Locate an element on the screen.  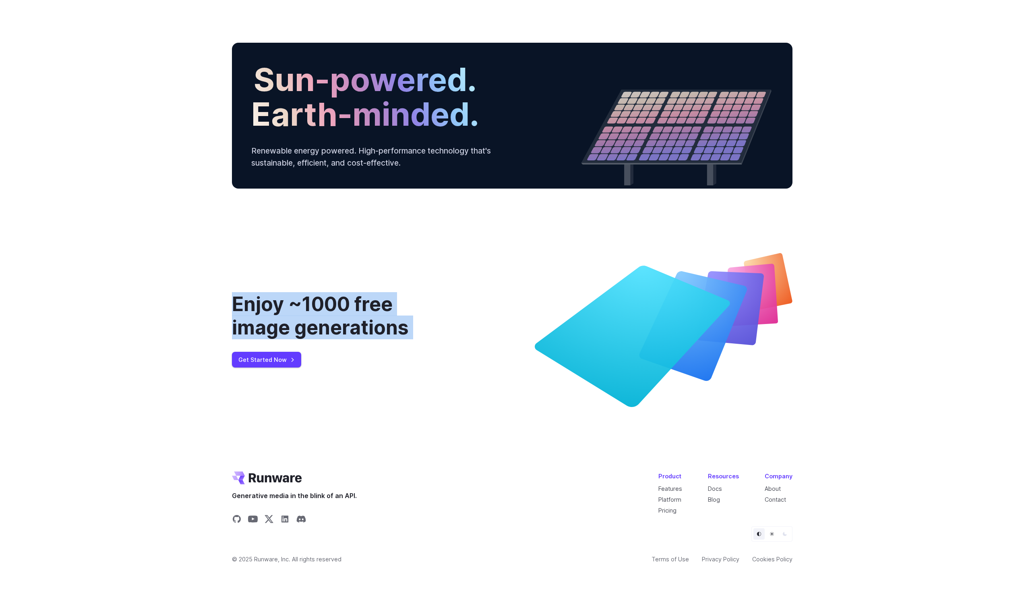
button: Dark is located at coordinates (785, 534).